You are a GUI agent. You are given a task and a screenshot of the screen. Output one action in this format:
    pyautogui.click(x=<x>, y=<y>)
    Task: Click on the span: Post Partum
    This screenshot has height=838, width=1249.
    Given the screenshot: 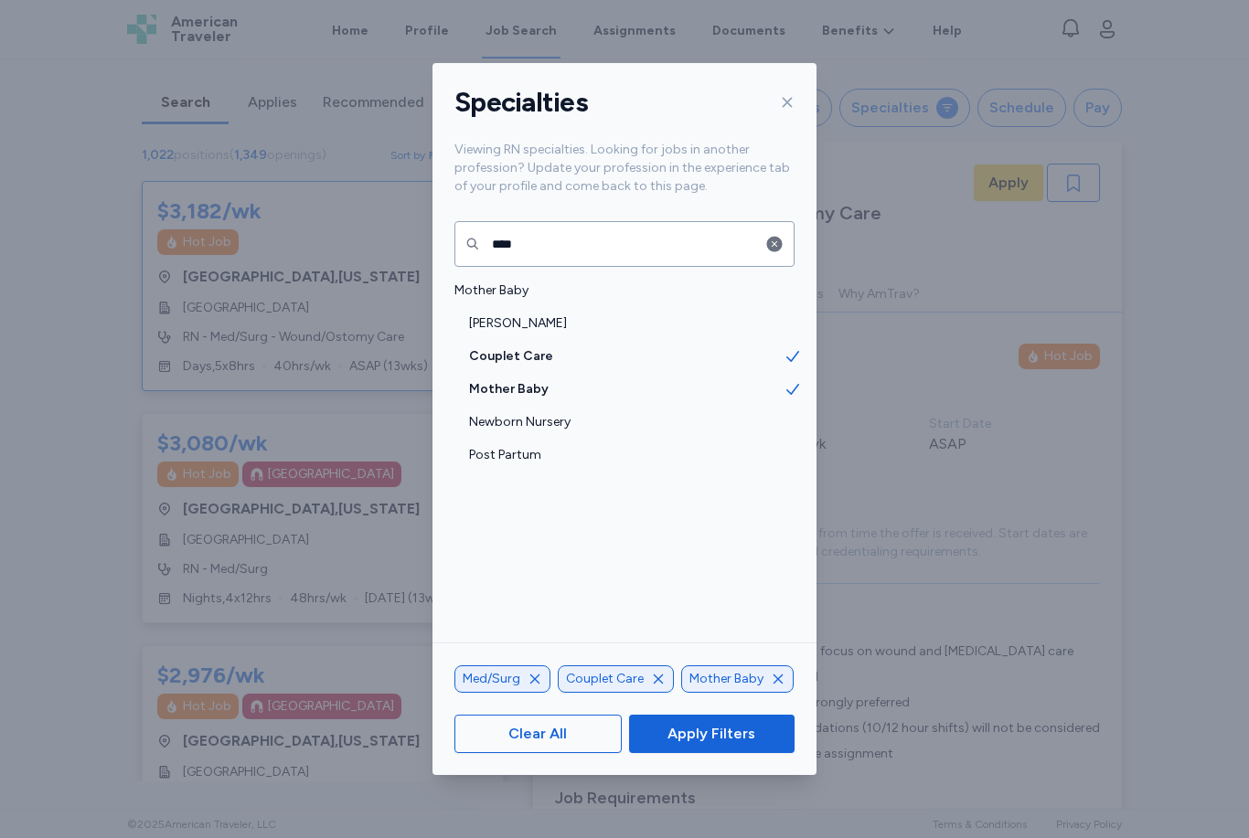 What is the action you would take?
    pyautogui.click(x=626, y=455)
    